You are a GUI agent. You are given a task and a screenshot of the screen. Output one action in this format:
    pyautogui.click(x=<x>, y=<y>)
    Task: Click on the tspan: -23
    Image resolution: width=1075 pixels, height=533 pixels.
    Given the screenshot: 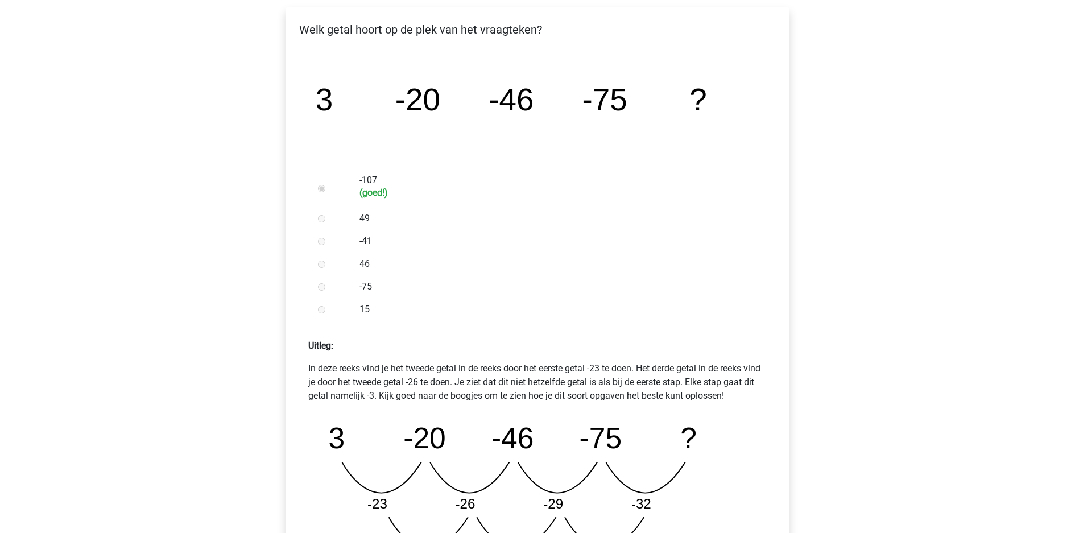 What is the action you would take?
    pyautogui.click(x=377, y=503)
    